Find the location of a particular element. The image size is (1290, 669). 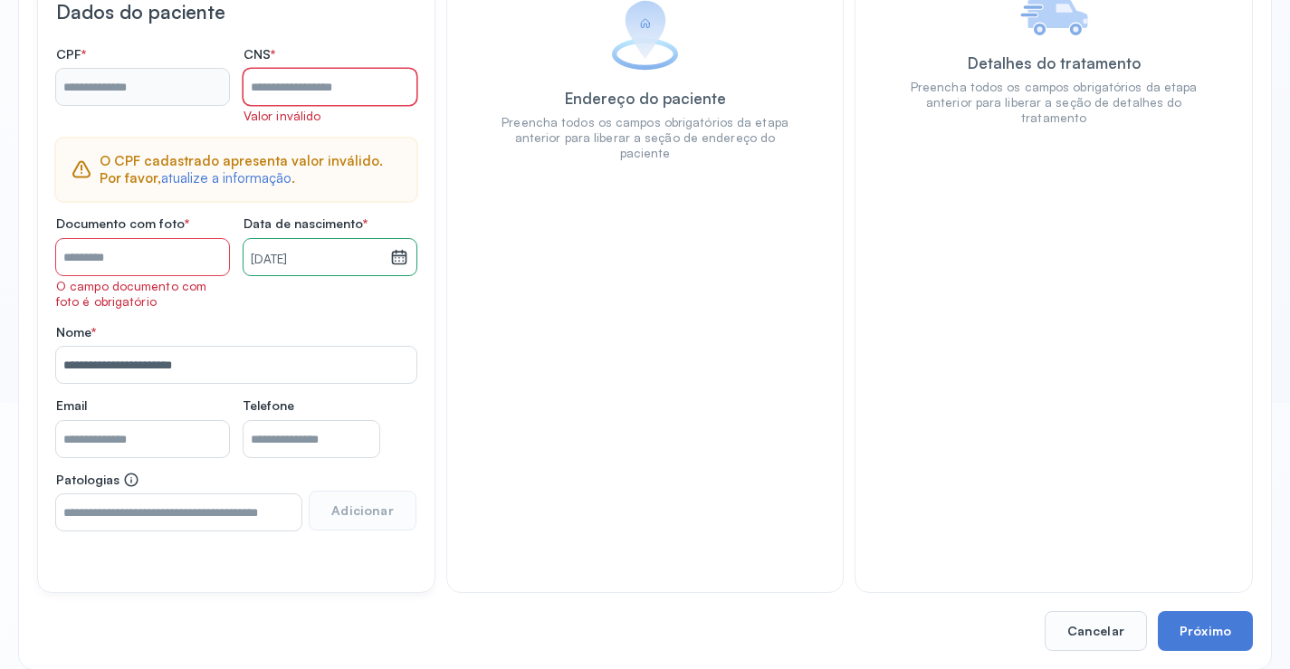

div: Valor inválido is located at coordinates (330, 116).